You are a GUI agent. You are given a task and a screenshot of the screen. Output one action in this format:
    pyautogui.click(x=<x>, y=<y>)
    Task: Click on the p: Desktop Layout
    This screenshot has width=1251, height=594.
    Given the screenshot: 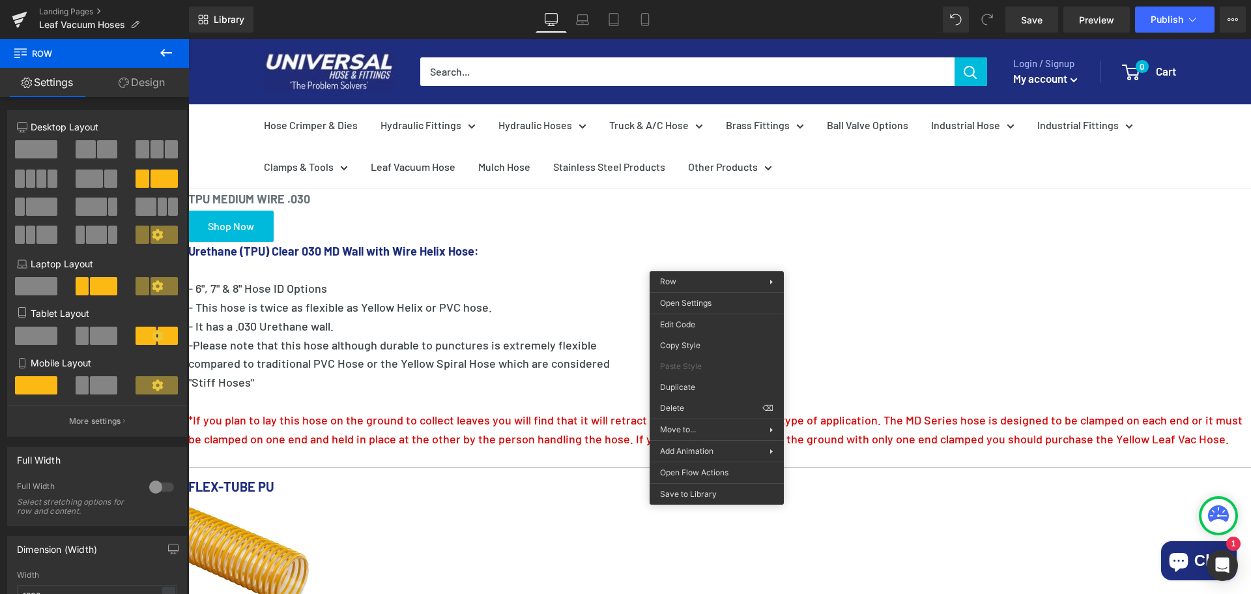 What is the action you would take?
    pyautogui.click(x=97, y=126)
    